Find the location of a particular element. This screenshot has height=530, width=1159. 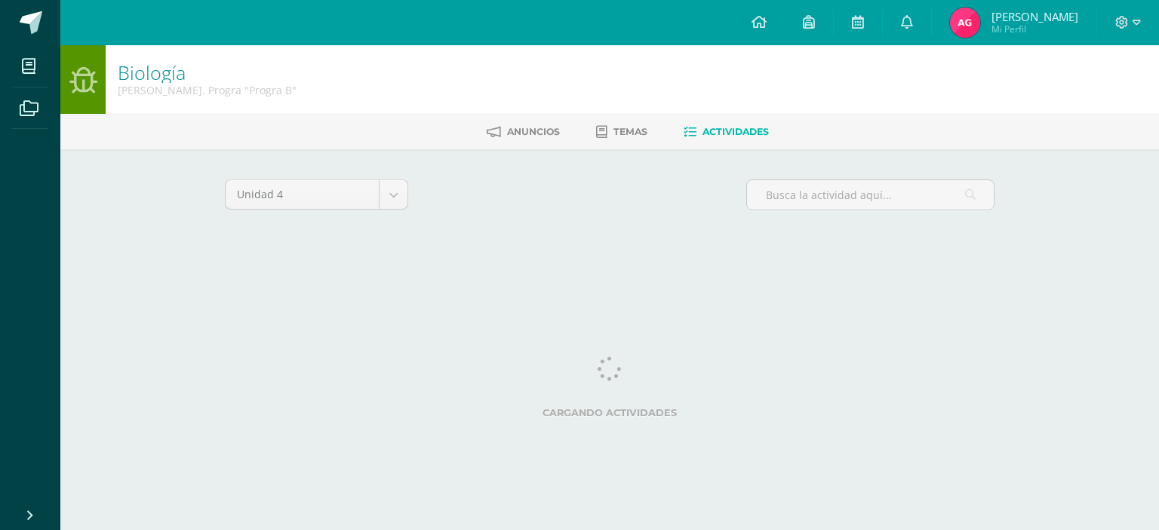

input: Busca la actividad aquí... is located at coordinates (870, 195).